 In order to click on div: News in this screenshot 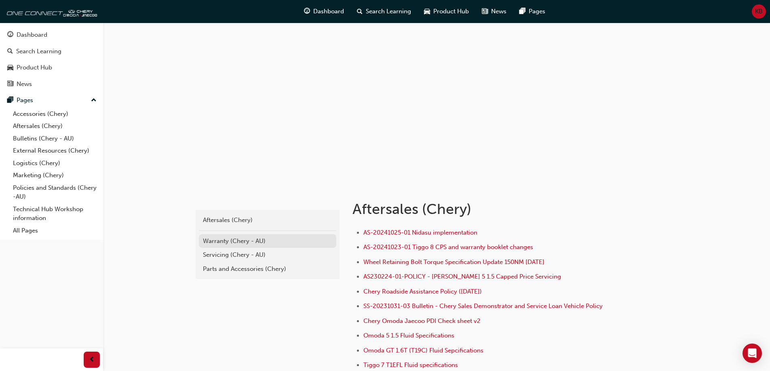, I will do `click(24, 84)`.